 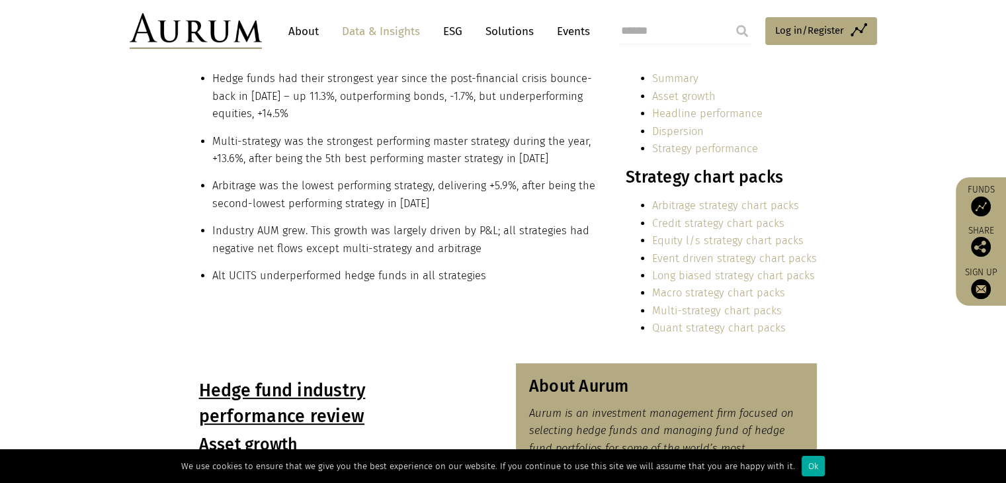 What do you see at coordinates (675, 78) in the screenshot?
I see `a: Summary` at bounding box center [675, 78].